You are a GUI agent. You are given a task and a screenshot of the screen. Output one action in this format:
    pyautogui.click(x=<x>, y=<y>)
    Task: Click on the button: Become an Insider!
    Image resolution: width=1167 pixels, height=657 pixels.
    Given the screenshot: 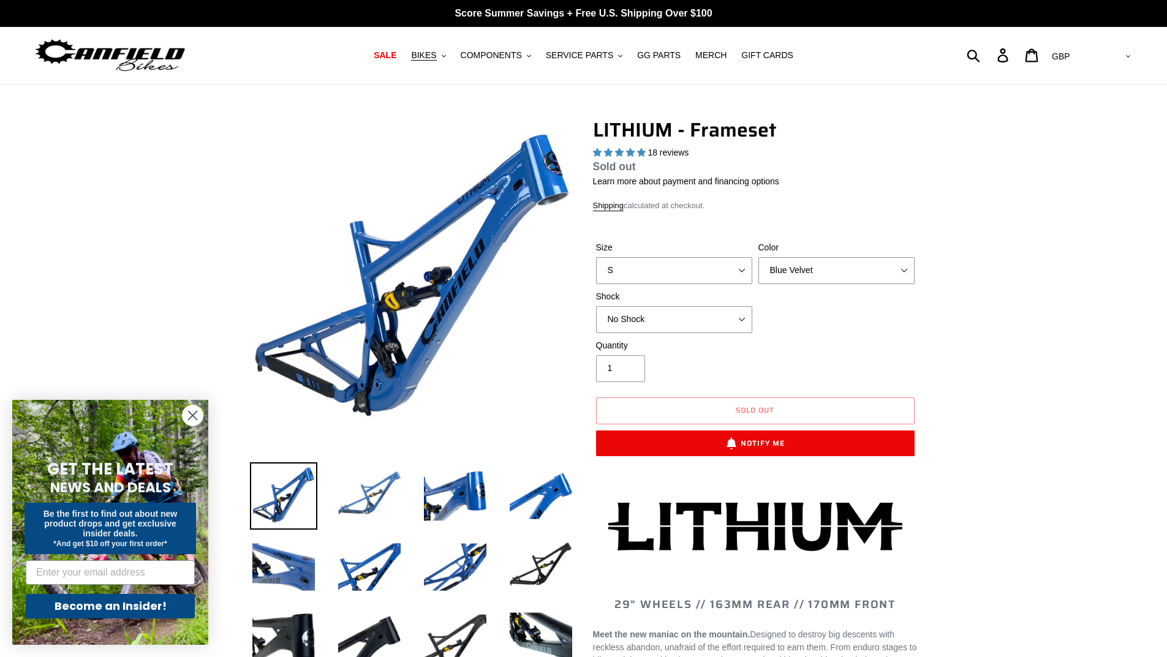 What is the action you would take?
    pyautogui.click(x=110, y=607)
    